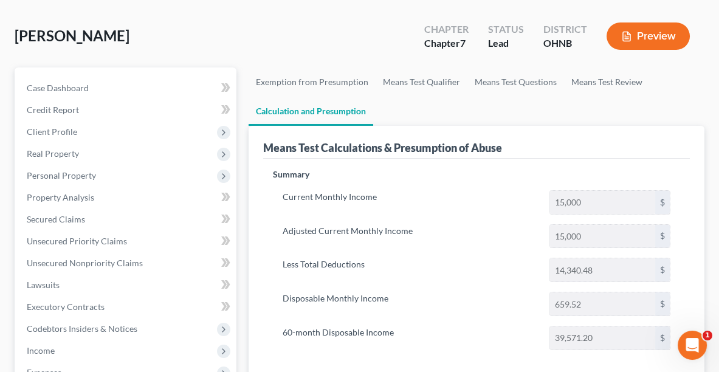  What do you see at coordinates (506, 29) in the screenshot?
I see `div: Status` at bounding box center [506, 29].